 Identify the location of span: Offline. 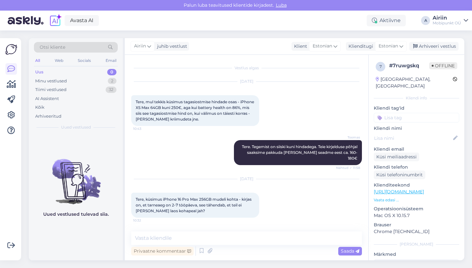
(444, 66).